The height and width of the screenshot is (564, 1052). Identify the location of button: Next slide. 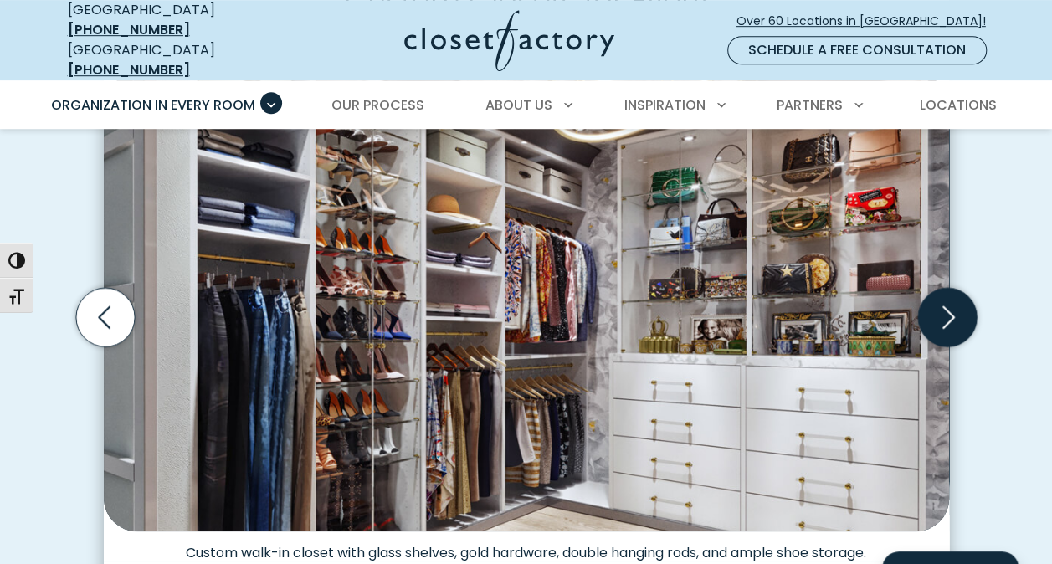
(947, 317).